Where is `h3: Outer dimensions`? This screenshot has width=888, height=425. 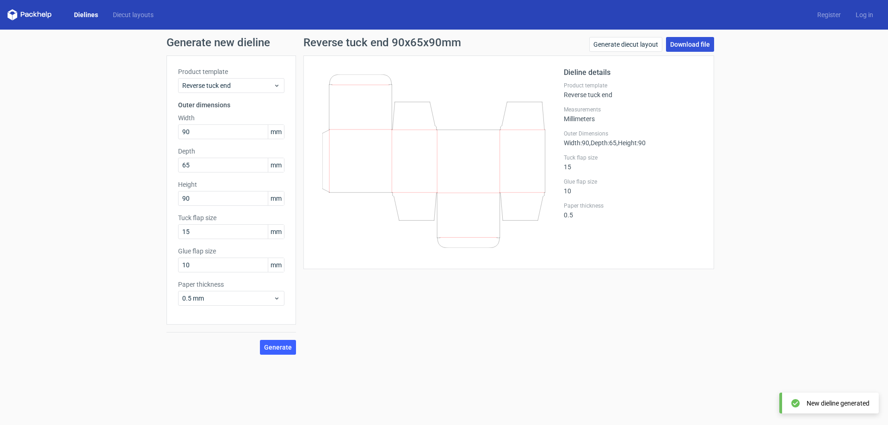
h3: Outer dimensions is located at coordinates (231, 105).